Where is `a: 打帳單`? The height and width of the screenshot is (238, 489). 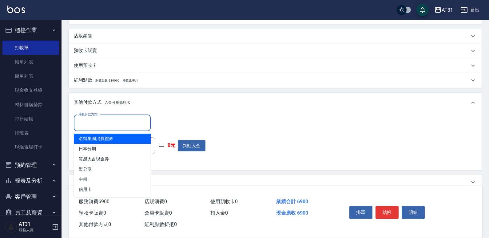
a: 打帳單 is located at coordinates (31, 48).